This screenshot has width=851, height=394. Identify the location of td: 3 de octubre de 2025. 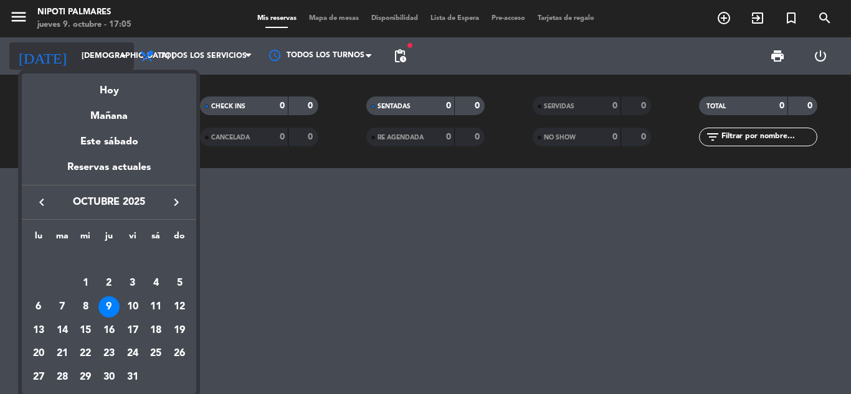
(133, 284).